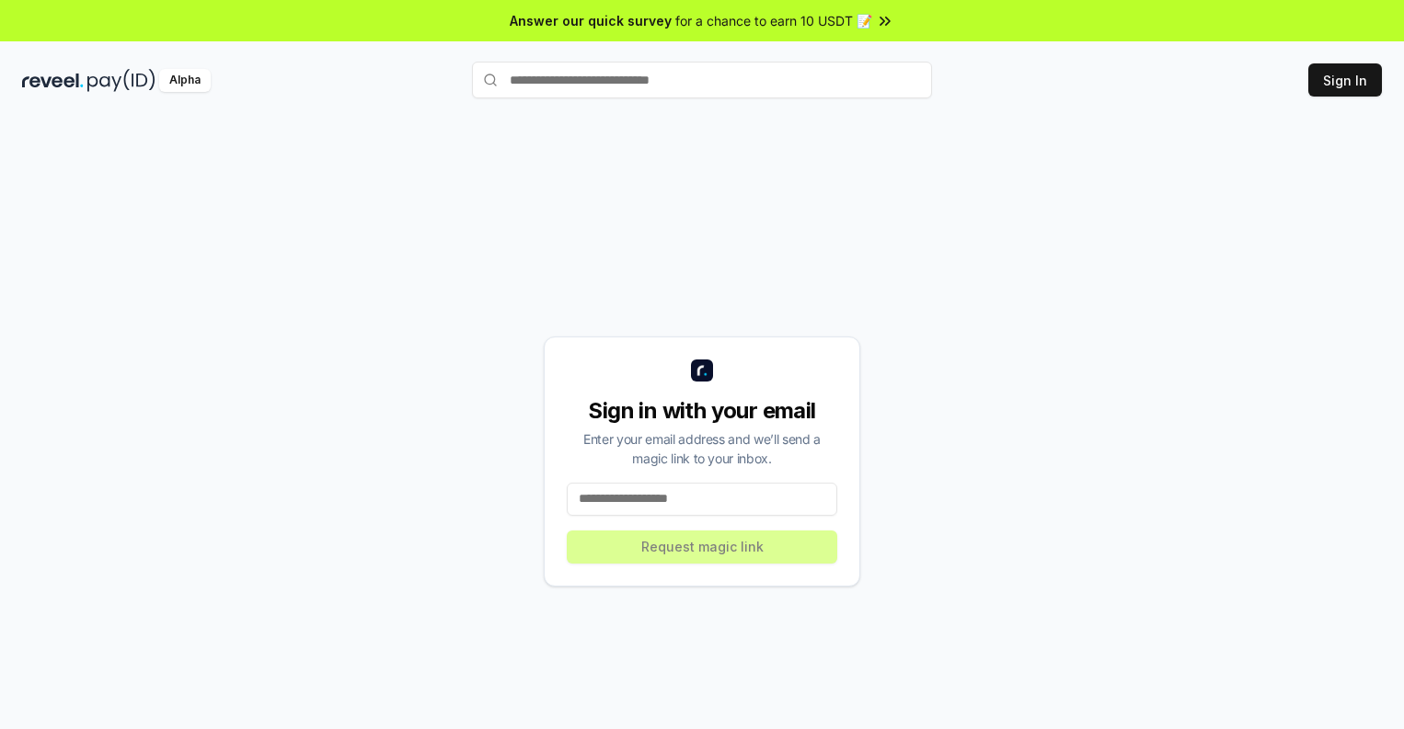  I want to click on img: logo_small, so click(702, 371).